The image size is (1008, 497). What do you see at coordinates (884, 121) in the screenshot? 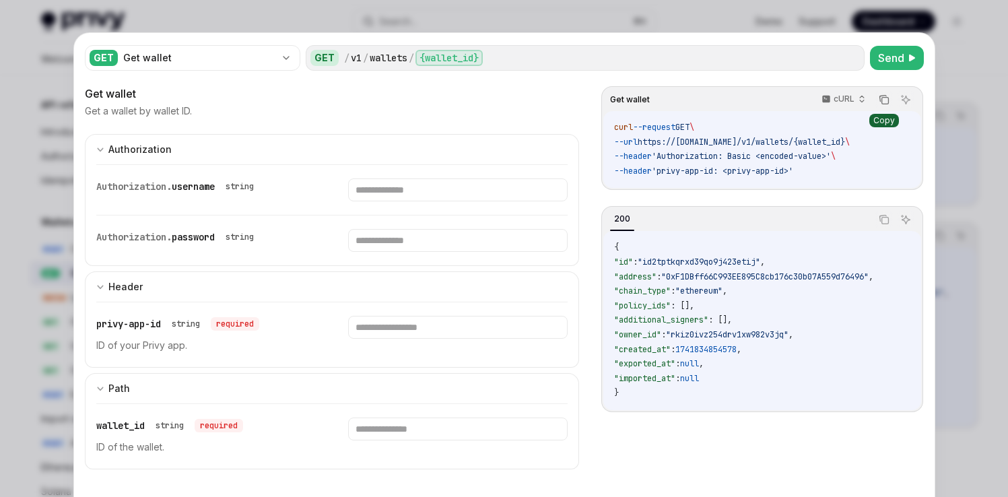
I see `div: Copy` at bounding box center [884, 121].